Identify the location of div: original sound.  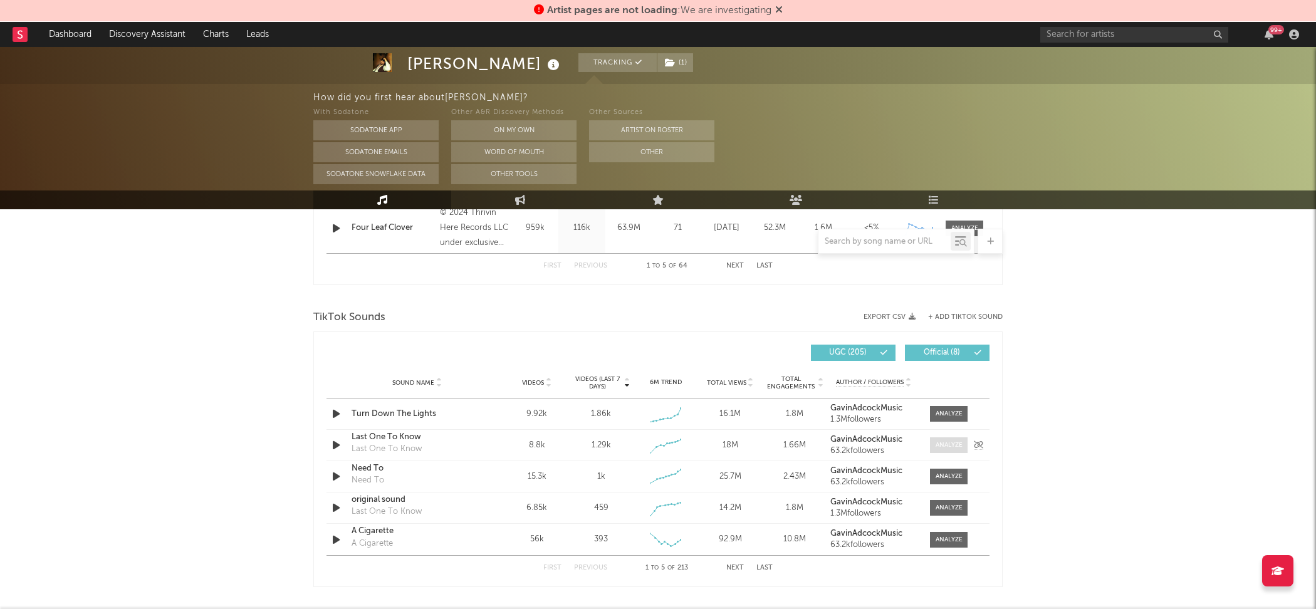
(417, 500).